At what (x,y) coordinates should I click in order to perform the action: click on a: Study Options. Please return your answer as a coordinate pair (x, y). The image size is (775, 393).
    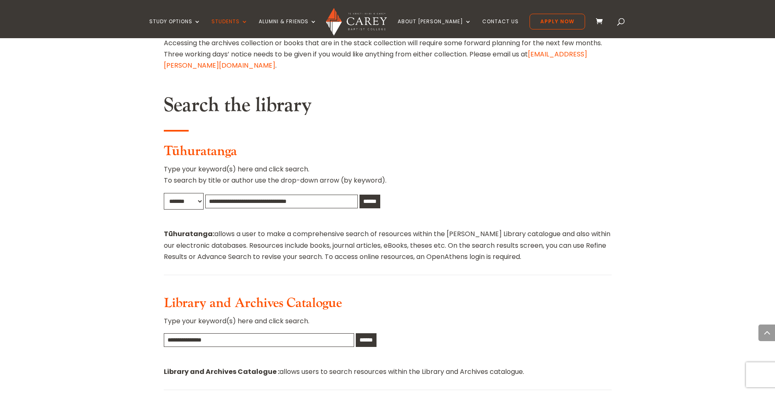
    Looking at the image, I should click on (175, 28).